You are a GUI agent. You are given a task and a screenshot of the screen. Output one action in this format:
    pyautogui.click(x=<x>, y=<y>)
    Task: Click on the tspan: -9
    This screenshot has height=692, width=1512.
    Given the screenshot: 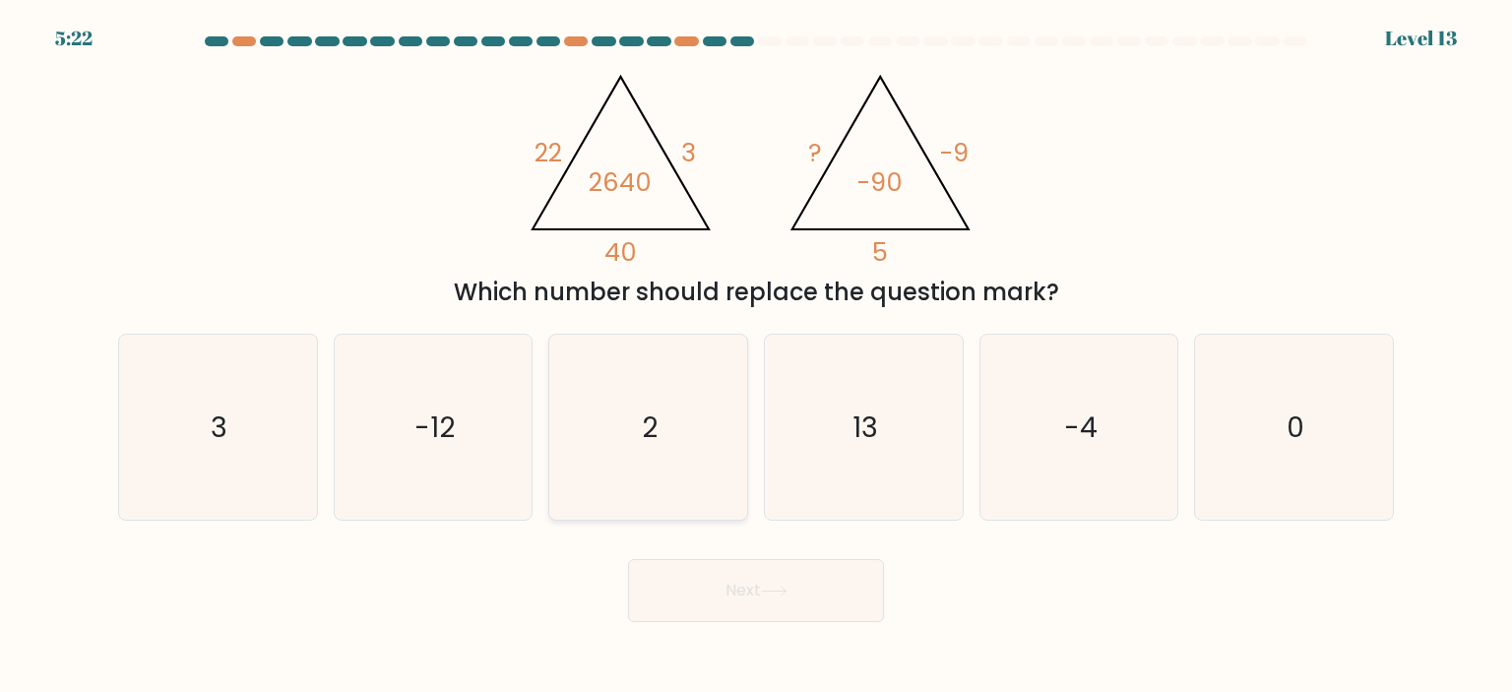 What is the action you would take?
    pyautogui.click(x=955, y=153)
    